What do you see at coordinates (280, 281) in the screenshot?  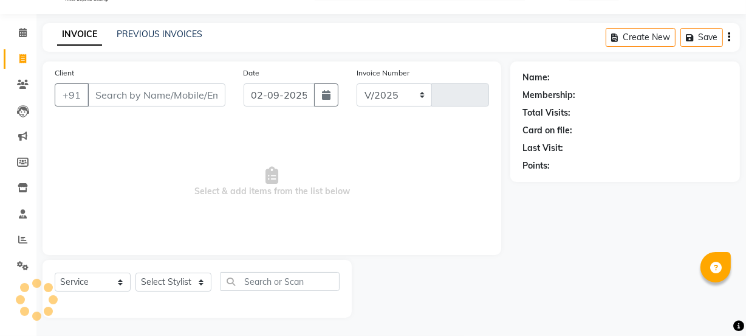 I see `input: Search or Scan` at bounding box center [280, 281].